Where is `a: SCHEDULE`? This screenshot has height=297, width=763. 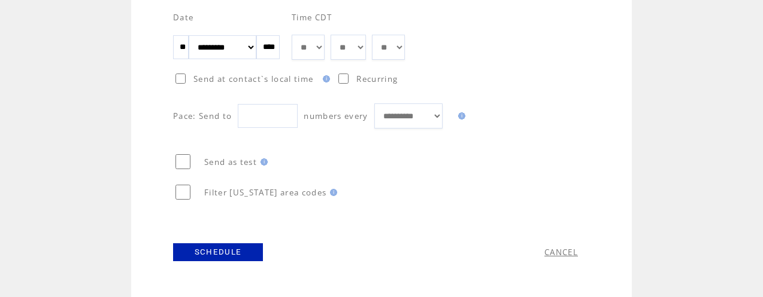 a: SCHEDULE is located at coordinates (218, 253).